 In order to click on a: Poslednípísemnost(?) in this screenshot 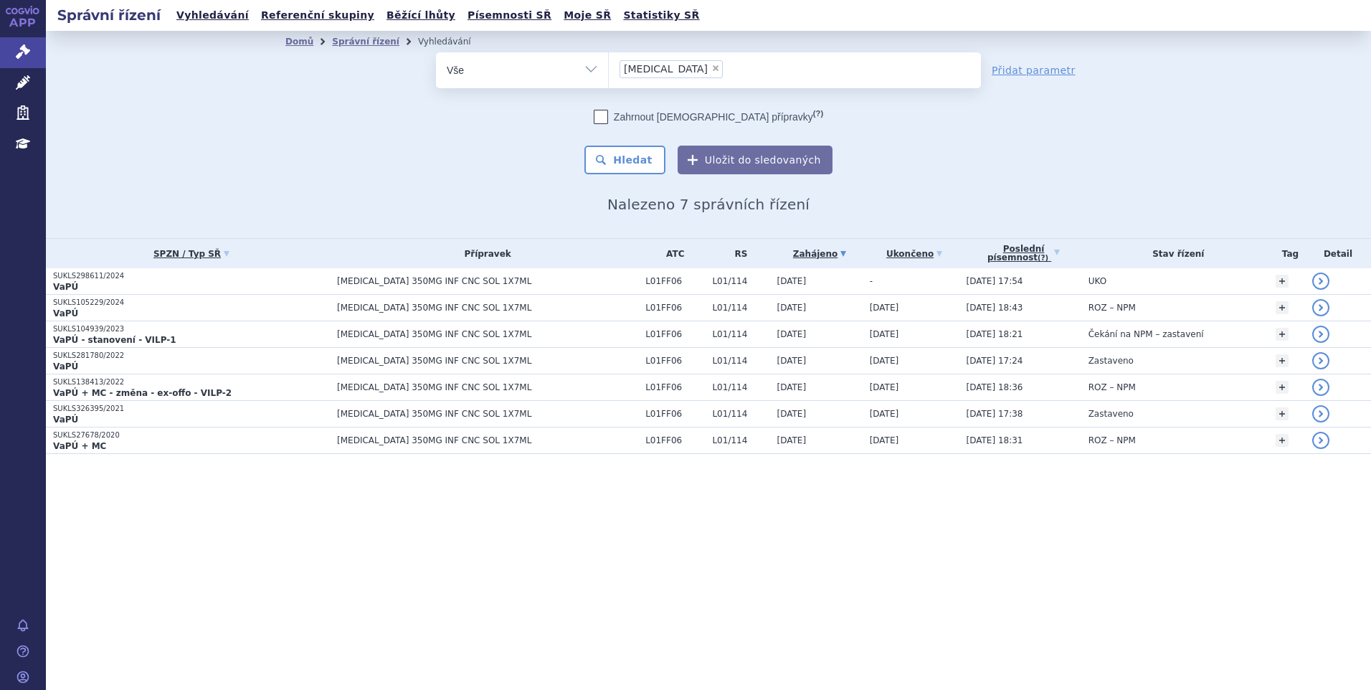, I will do `click(1024, 253)`.